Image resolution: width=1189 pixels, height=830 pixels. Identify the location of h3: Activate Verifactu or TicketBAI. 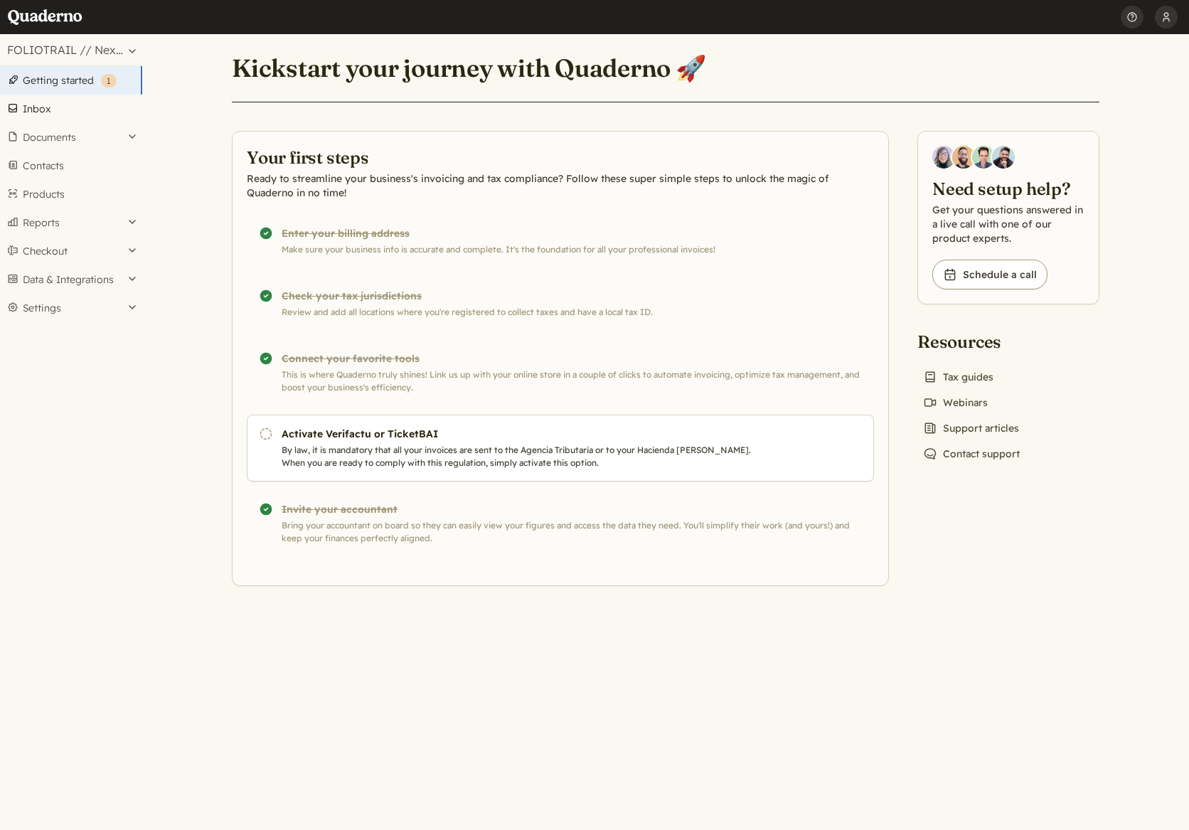
(524, 434).